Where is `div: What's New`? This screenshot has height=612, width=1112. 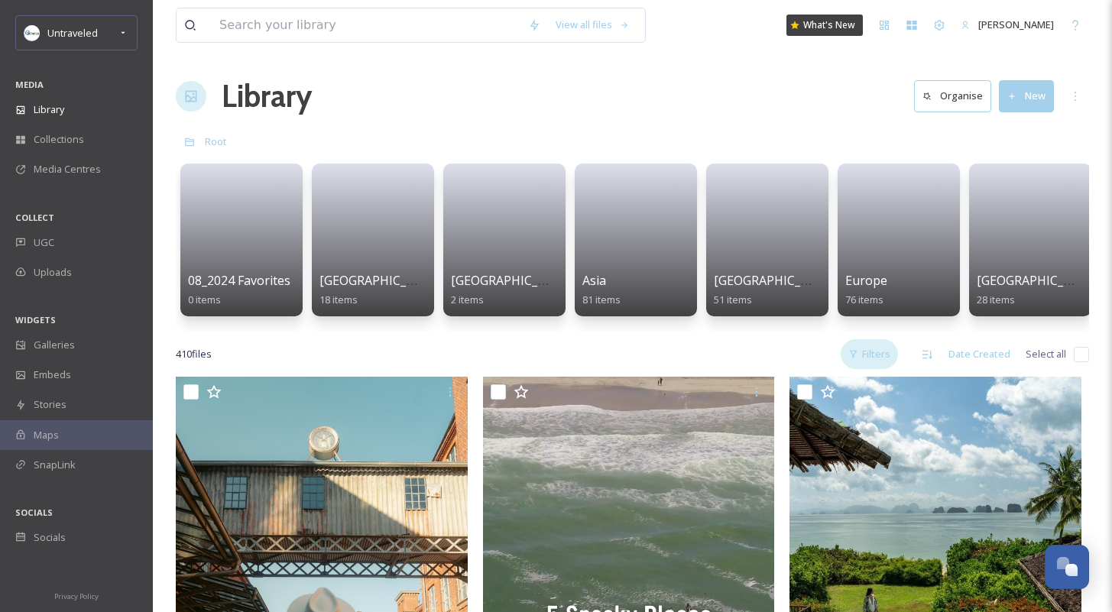
div: What's New is located at coordinates (825, 25).